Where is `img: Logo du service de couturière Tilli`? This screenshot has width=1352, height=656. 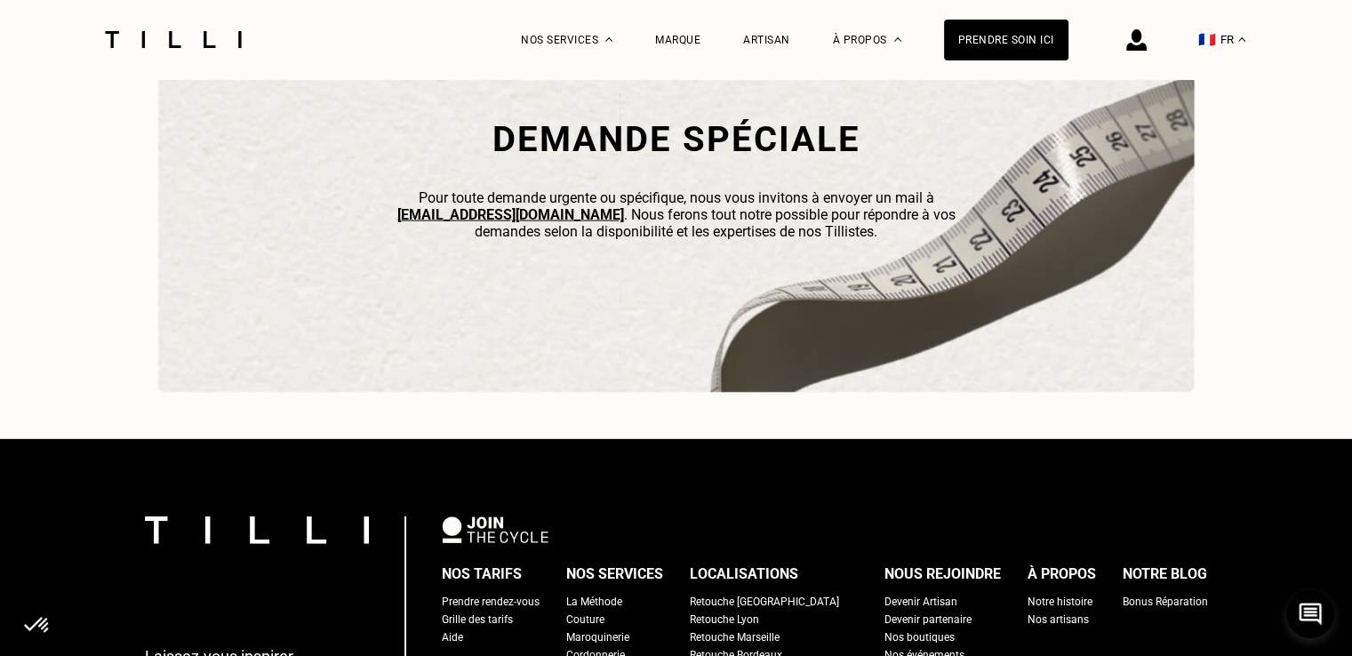
img: Logo du service de couturière Tilli is located at coordinates (173, 39).